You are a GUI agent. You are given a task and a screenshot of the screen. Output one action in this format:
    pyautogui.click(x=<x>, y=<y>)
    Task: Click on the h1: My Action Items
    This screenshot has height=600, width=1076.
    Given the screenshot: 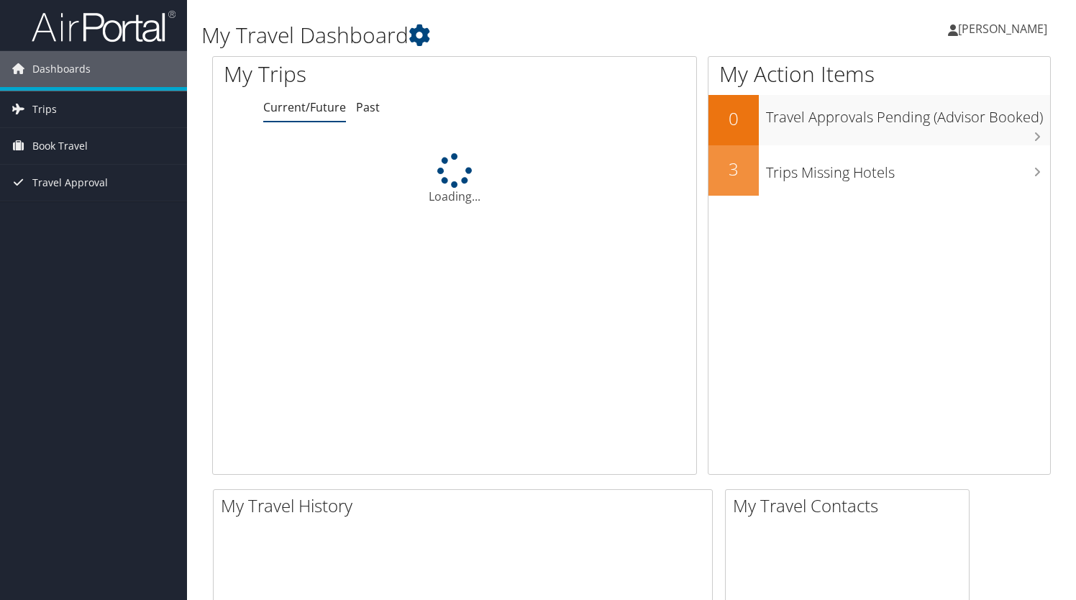 What is the action you would take?
    pyautogui.click(x=879, y=74)
    